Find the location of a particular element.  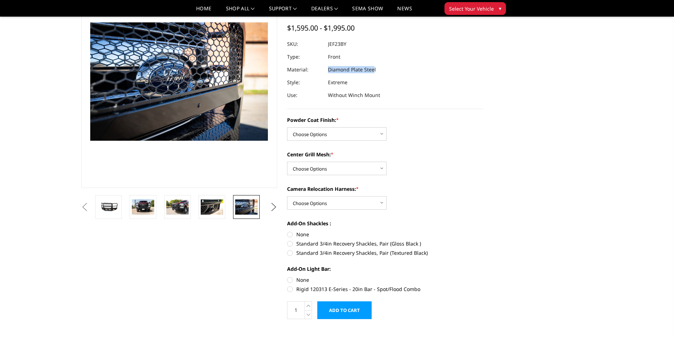

dt: Type: is located at coordinates (305, 57).